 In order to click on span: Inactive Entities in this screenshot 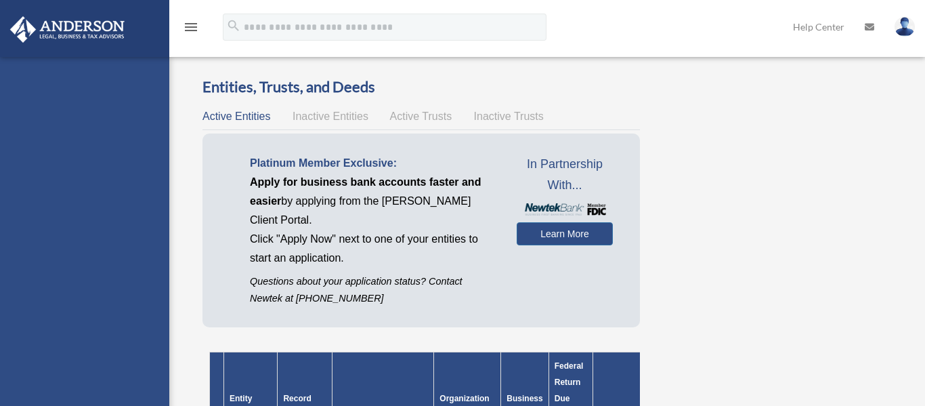, I will do `click(330, 116)`.